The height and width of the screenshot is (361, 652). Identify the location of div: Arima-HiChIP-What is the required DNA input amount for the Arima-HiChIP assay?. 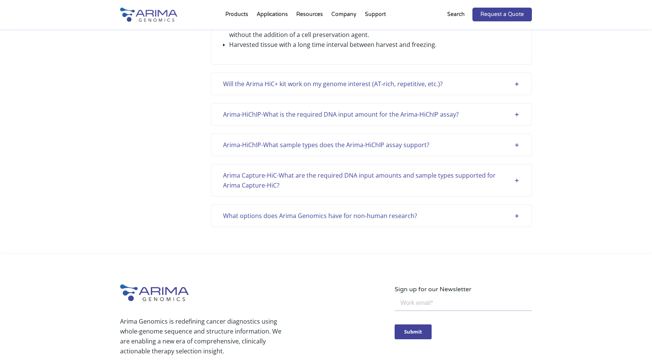
(371, 114).